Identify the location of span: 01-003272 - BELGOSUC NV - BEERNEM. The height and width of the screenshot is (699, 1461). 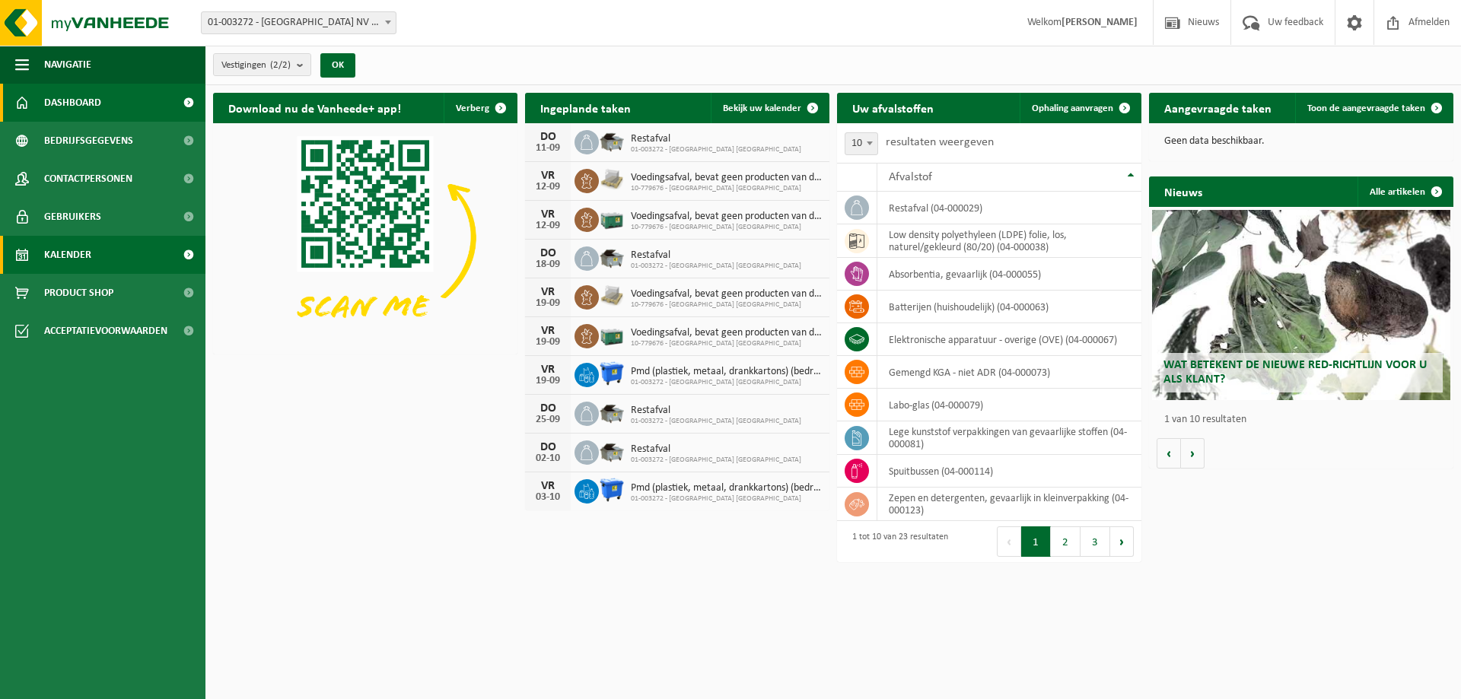
(298, 23).